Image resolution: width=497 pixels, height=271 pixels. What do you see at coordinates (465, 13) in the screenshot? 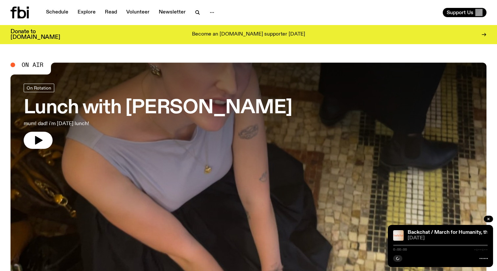
I see `button: Support Us` at bounding box center [465, 13].